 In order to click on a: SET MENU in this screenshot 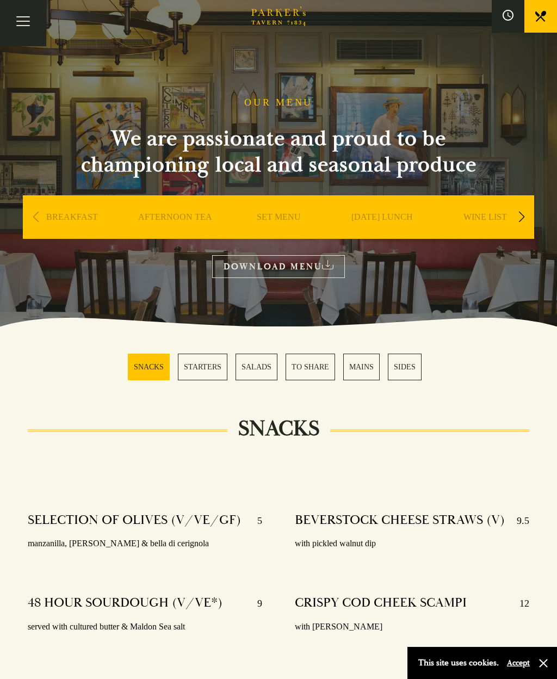, I will do `click(279, 233)`.